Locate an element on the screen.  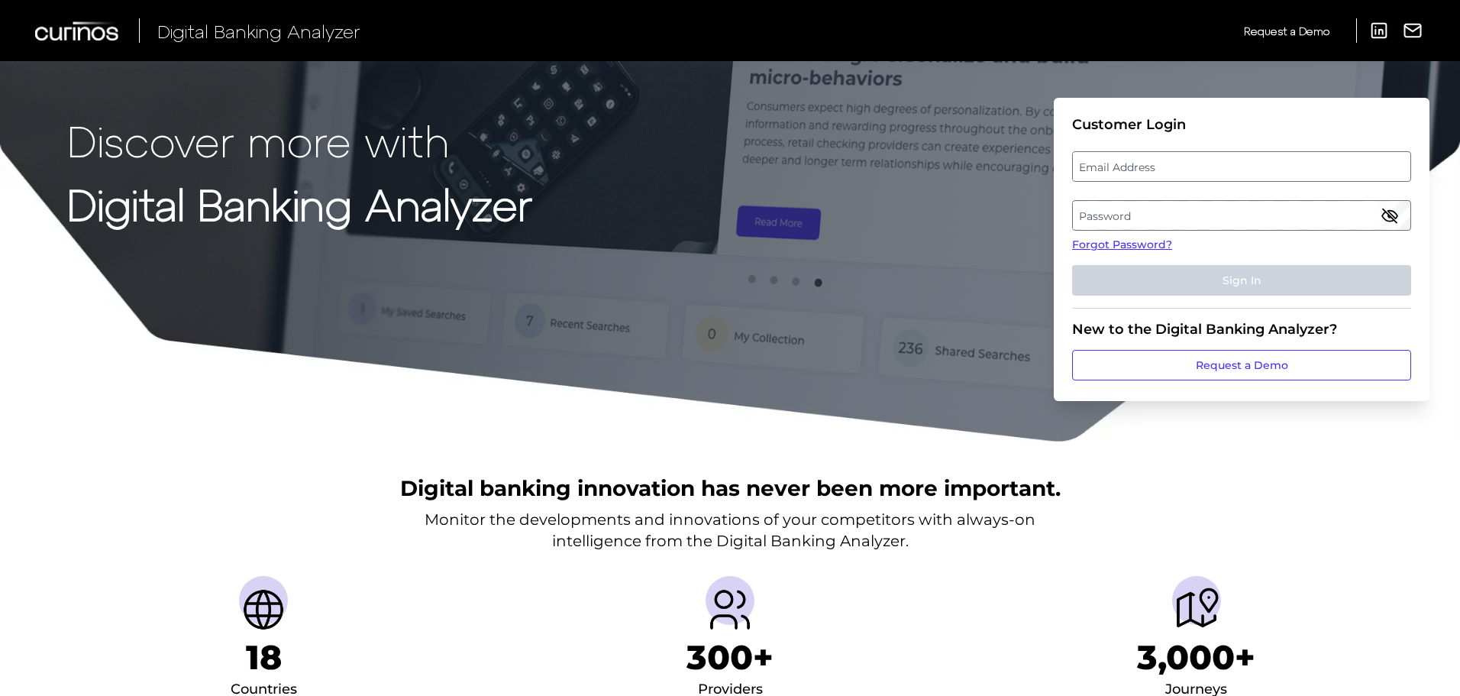
p: Monitor the developments and innovations of your competitors with always-on intelligence from the... is located at coordinates (730, 530).